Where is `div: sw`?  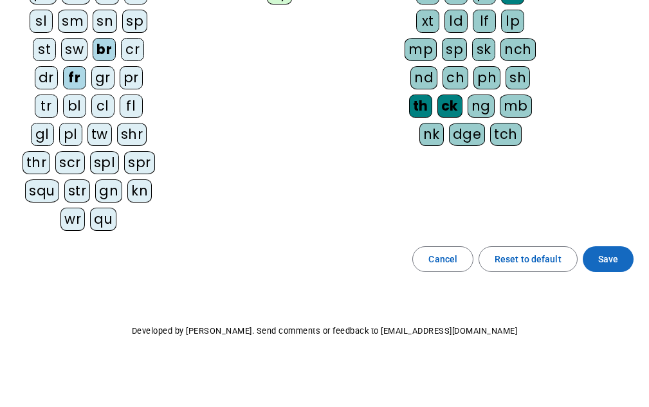 div: sw is located at coordinates (74, 50).